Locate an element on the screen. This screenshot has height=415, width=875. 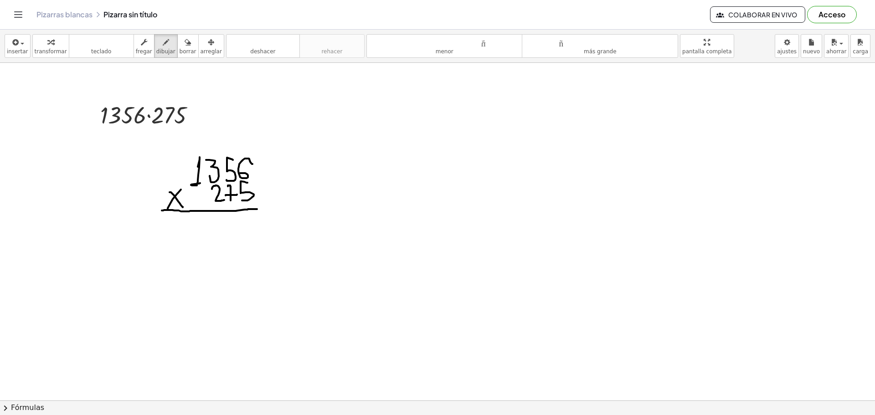
button: nuevo is located at coordinates (811, 46).